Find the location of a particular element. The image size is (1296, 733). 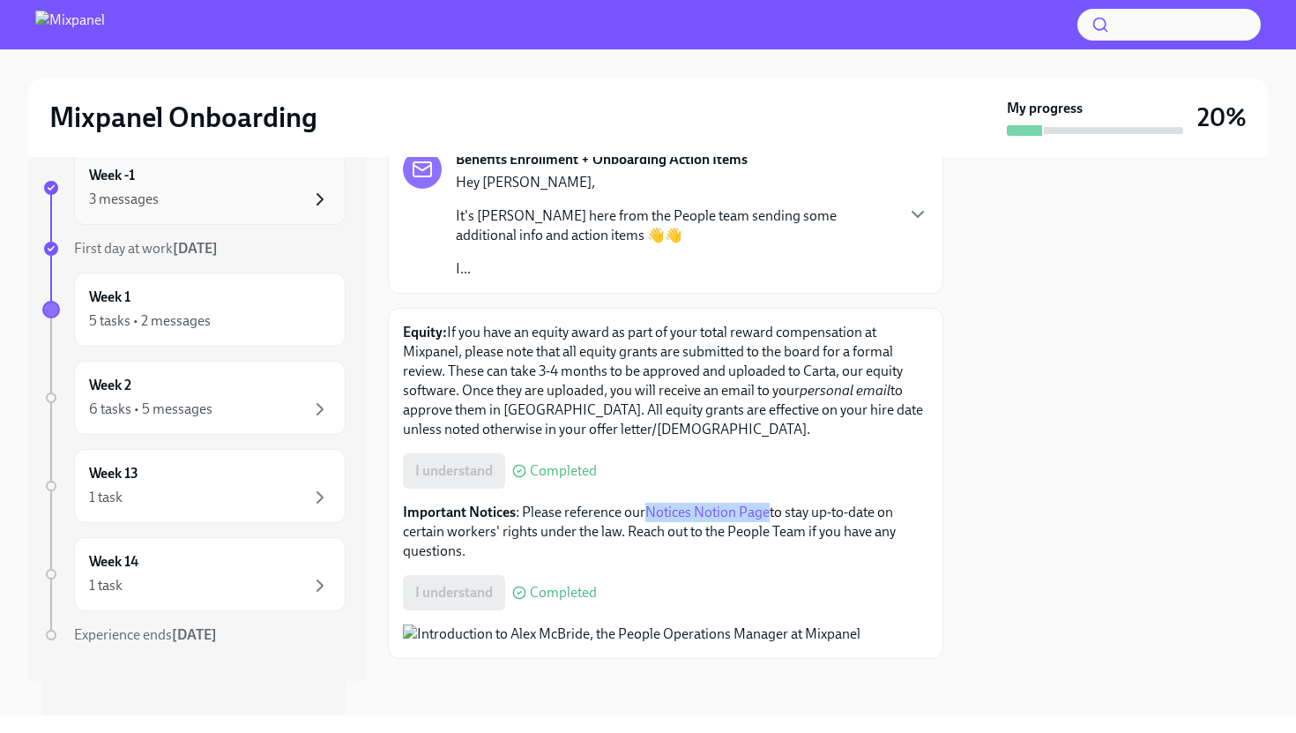

a: Week -13 messages is located at coordinates (194, 188).